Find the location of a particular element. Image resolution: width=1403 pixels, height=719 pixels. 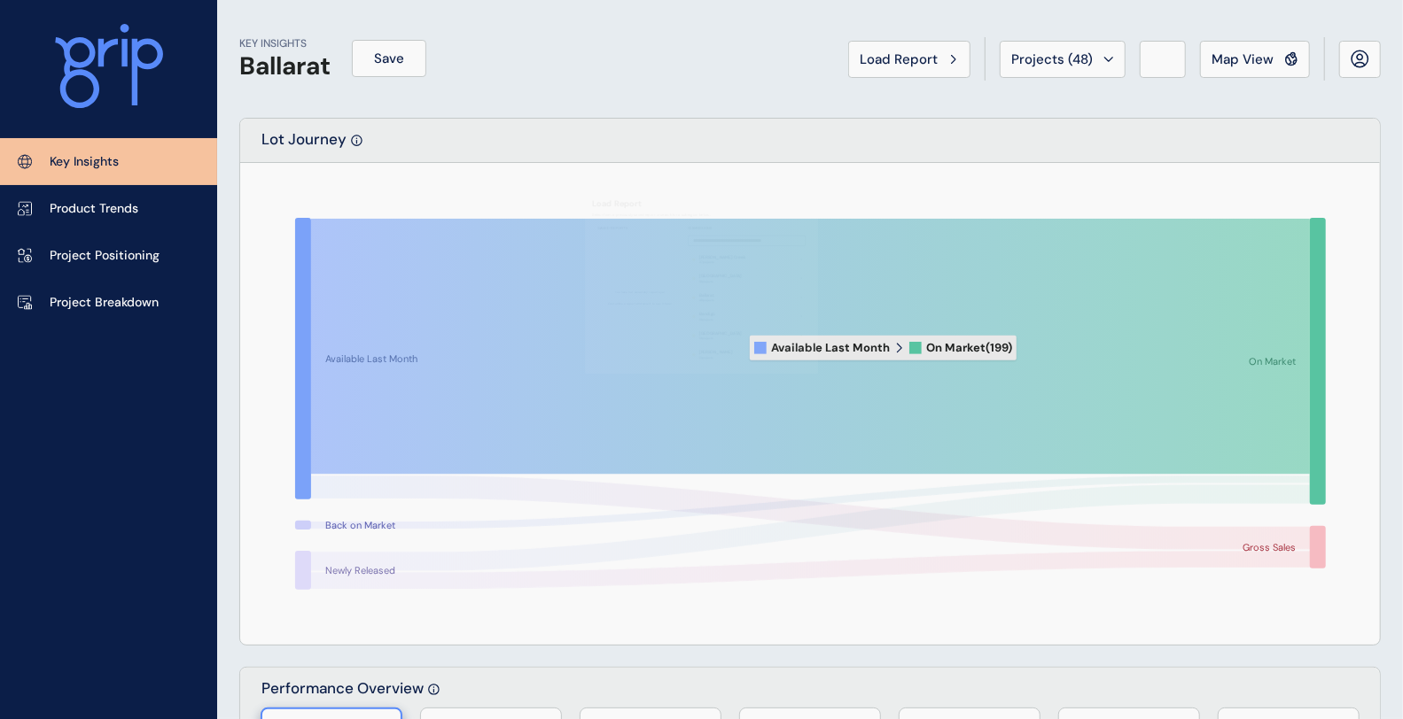

p: Project Positioning is located at coordinates (105, 256).